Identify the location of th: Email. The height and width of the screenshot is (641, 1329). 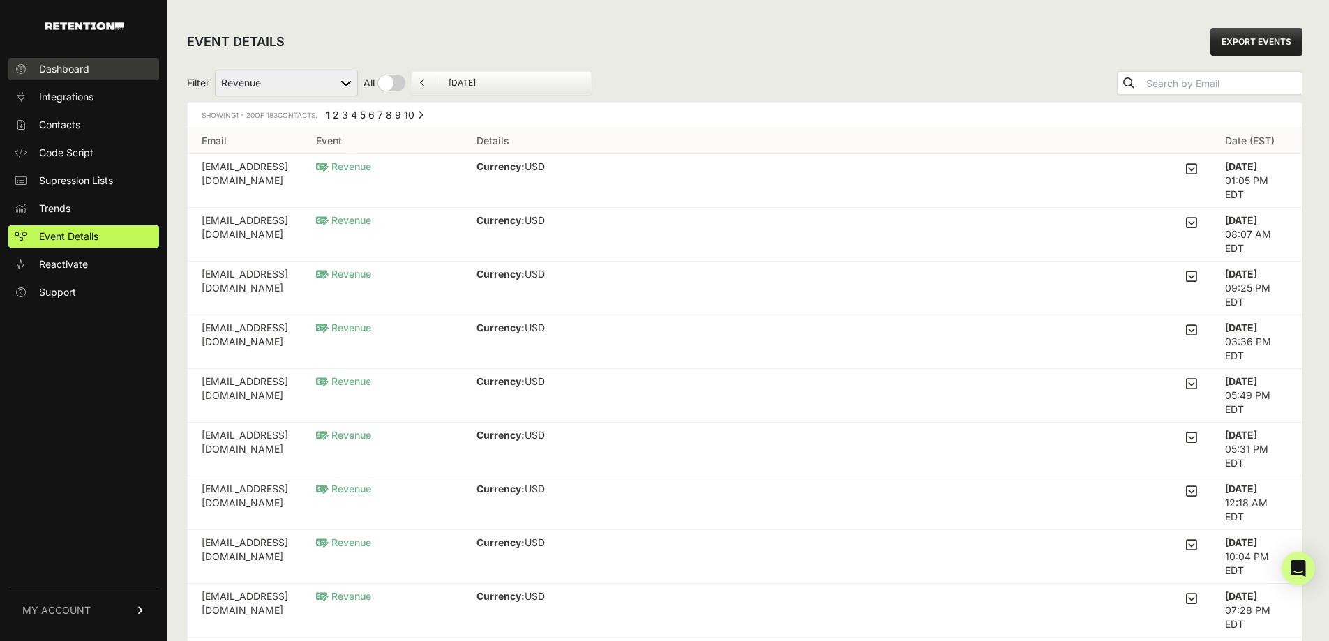
(245, 141).